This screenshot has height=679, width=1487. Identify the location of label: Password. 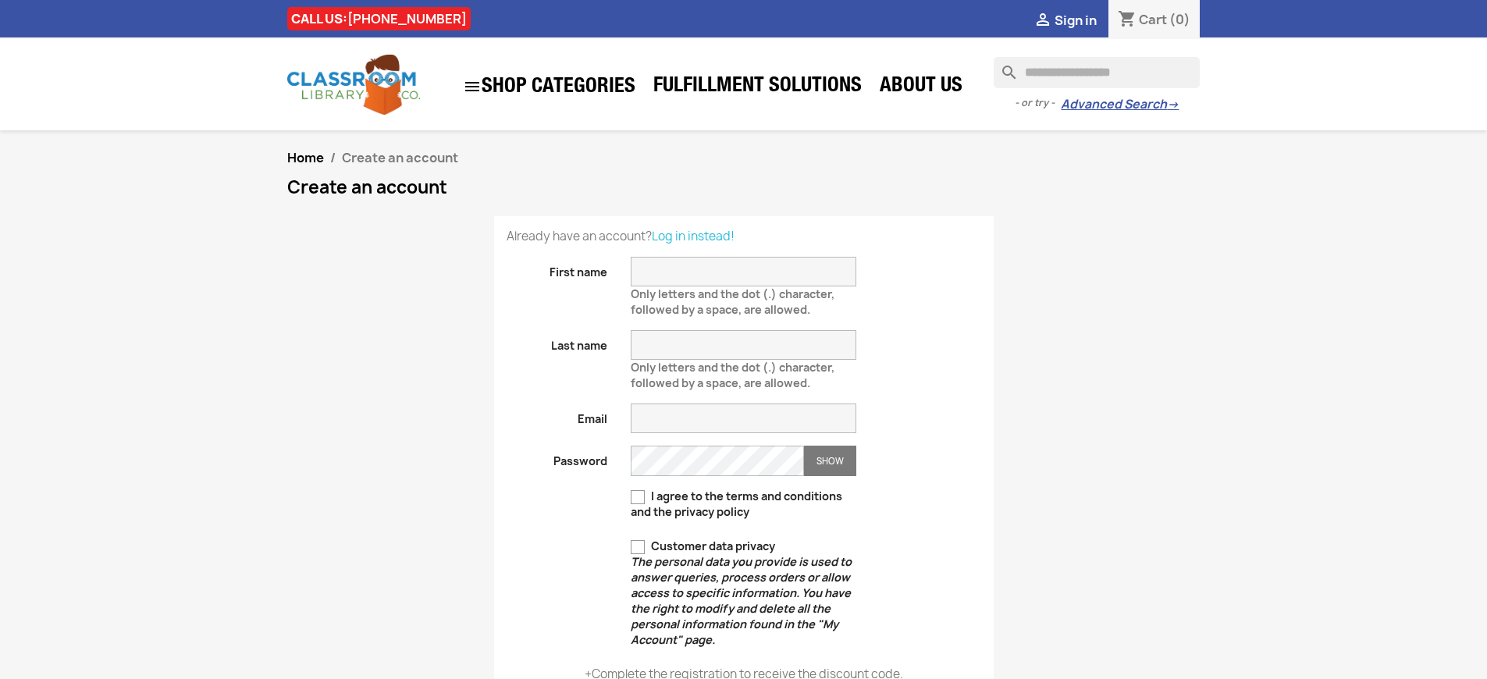
(557, 458).